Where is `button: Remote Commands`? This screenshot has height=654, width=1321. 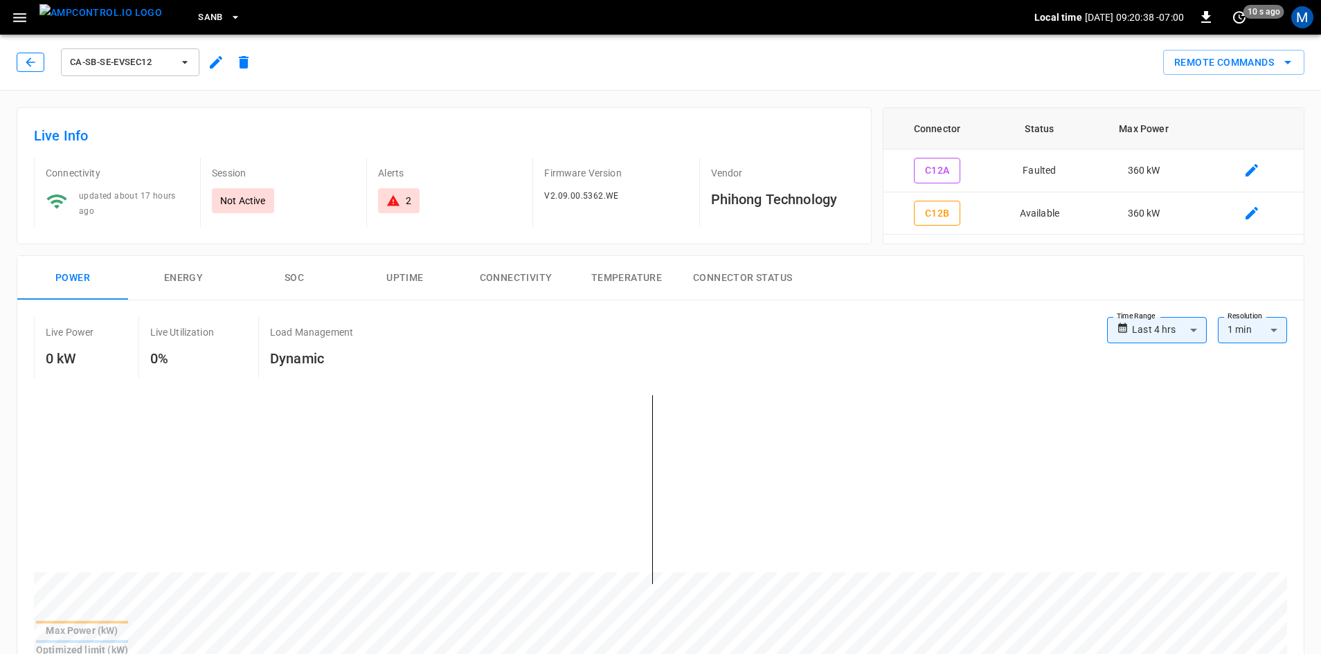 button: Remote Commands is located at coordinates (1233, 62).